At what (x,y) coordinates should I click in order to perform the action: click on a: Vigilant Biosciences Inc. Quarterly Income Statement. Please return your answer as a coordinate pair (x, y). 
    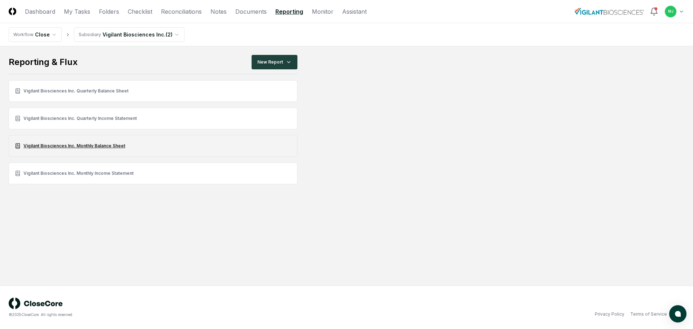
    Looking at the image, I should click on (153, 118).